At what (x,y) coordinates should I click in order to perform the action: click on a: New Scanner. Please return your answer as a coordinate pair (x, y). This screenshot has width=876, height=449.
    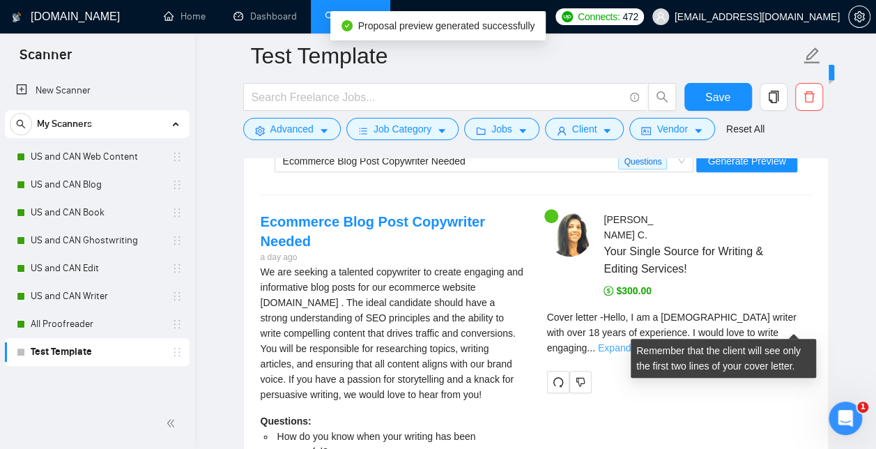
    Looking at the image, I should click on (97, 91).